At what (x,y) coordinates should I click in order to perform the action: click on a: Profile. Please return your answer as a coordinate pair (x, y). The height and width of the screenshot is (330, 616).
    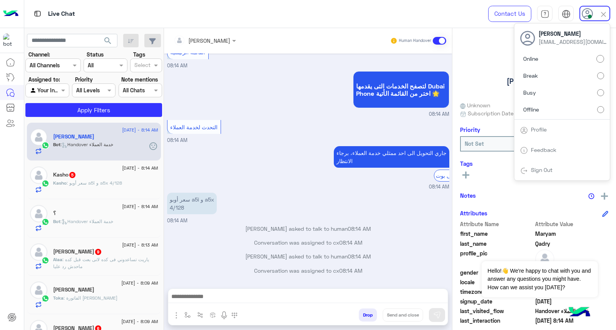
    Looking at the image, I should click on (538, 129).